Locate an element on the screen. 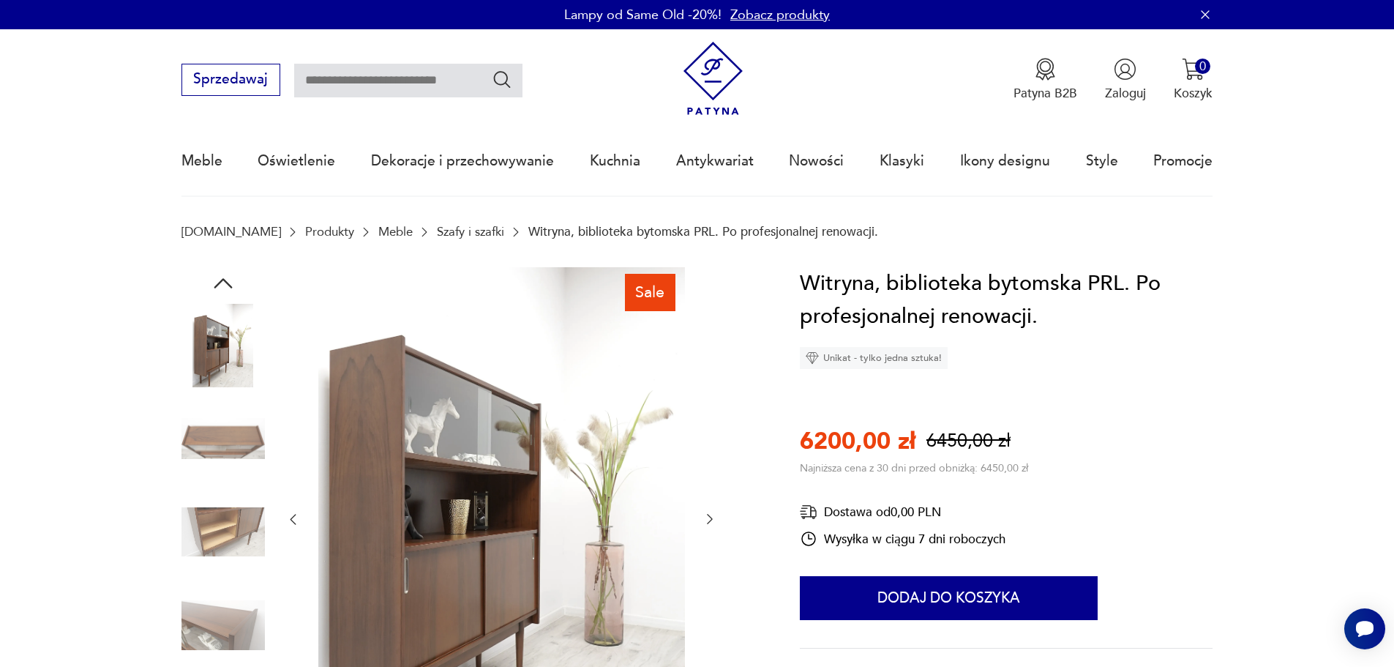 The height and width of the screenshot is (667, 1394). div: Wysyłka w ciągu 7 dni roboczych is located at coordinates (902, 539).